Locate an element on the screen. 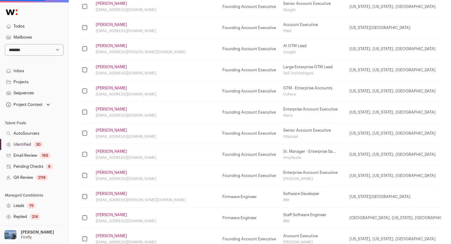 This screenshot has height=244, width=451. img: Wellfound is located at coordinates (12, 12).